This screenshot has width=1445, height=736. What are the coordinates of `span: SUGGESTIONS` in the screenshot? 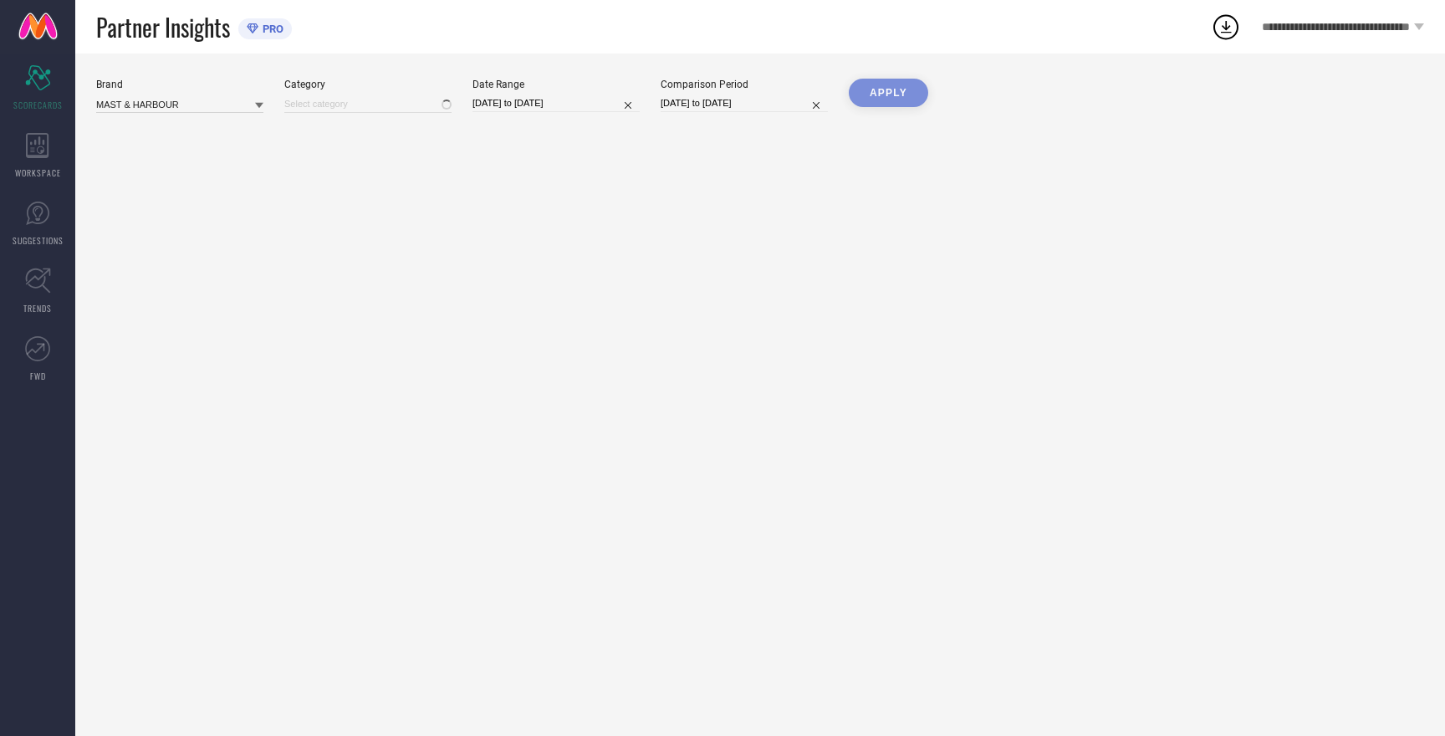 It's located at (38, 240).